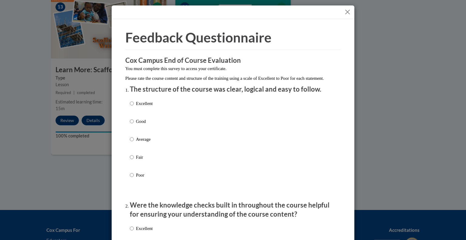  What do you see at coordinates (144, 157) in the screenshot?
I see `p: Fair` at bounding box center [144, 157].